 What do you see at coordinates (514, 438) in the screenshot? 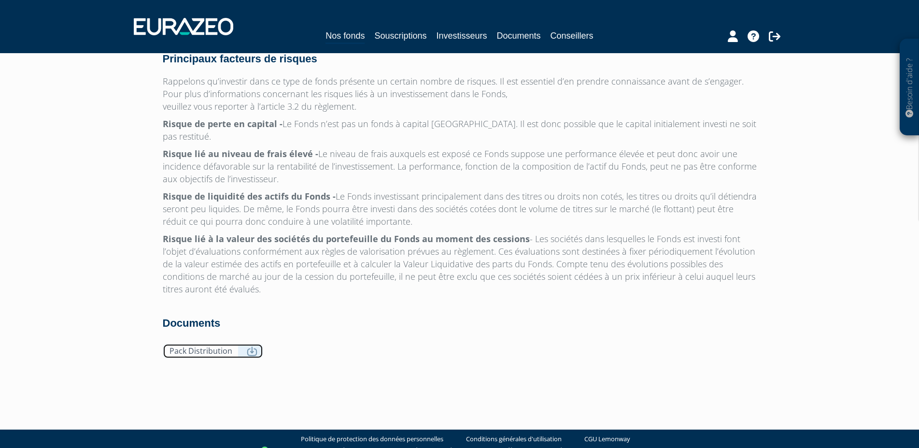
I see `a: Conditions générales d'utilisation` at bounding box center [514, 438].